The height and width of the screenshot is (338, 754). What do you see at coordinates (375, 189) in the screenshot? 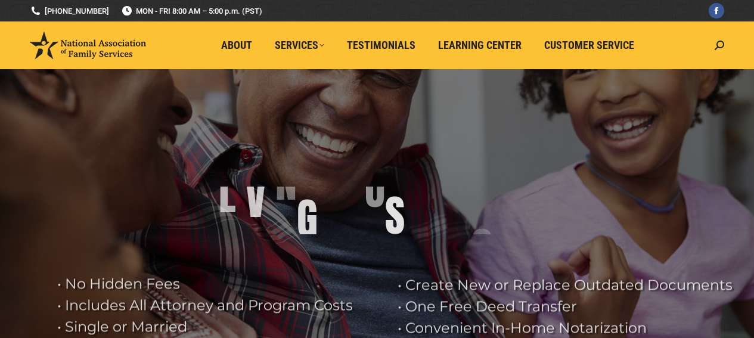
I see `div: U` at bounding box center [375, 189].